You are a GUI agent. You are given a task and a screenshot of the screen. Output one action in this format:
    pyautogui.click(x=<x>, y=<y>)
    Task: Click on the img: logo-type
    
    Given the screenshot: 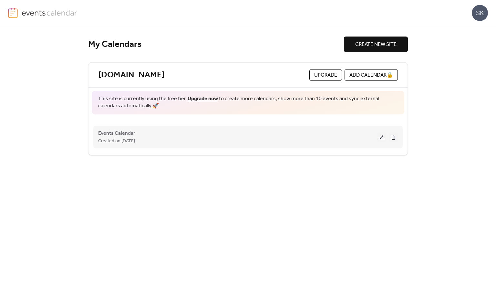 What is the action you would take?
    pyautogui.click(x=49, y=13)
    